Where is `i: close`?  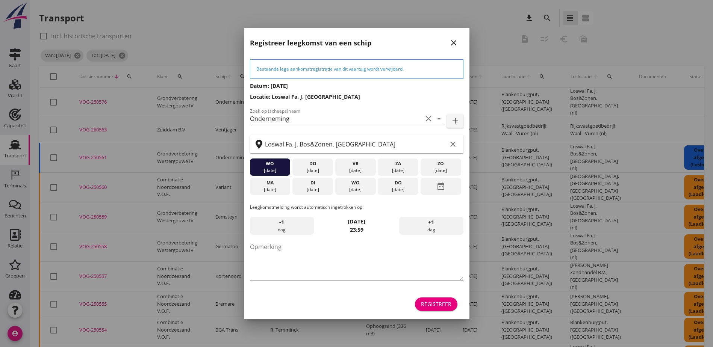 i: close is located at coordinates (454, 43).